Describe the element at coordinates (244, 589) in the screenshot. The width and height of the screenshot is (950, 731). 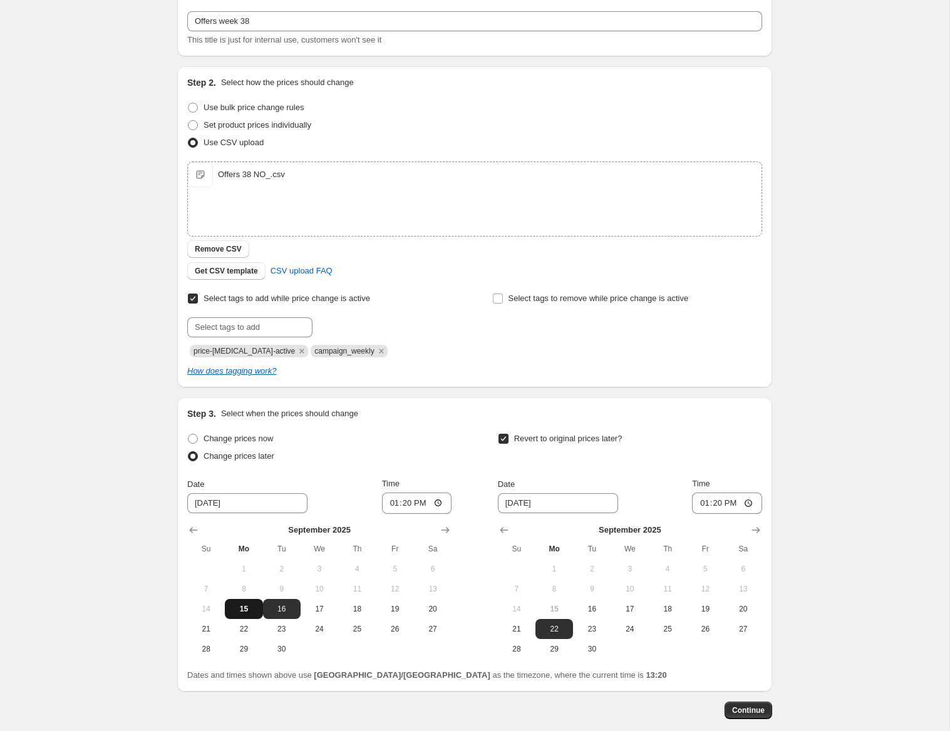
I see `button: Monday September 8 2025` at that location.